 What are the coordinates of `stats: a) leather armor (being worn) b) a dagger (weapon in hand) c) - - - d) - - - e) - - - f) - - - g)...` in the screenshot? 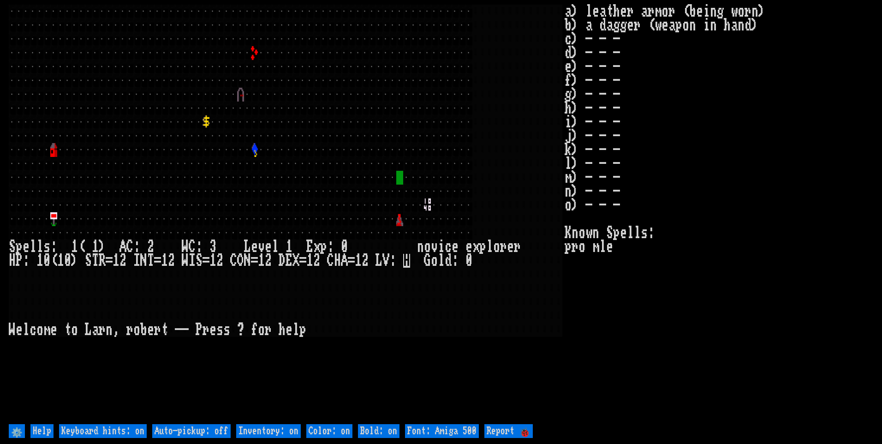 It's located at (719, 213).